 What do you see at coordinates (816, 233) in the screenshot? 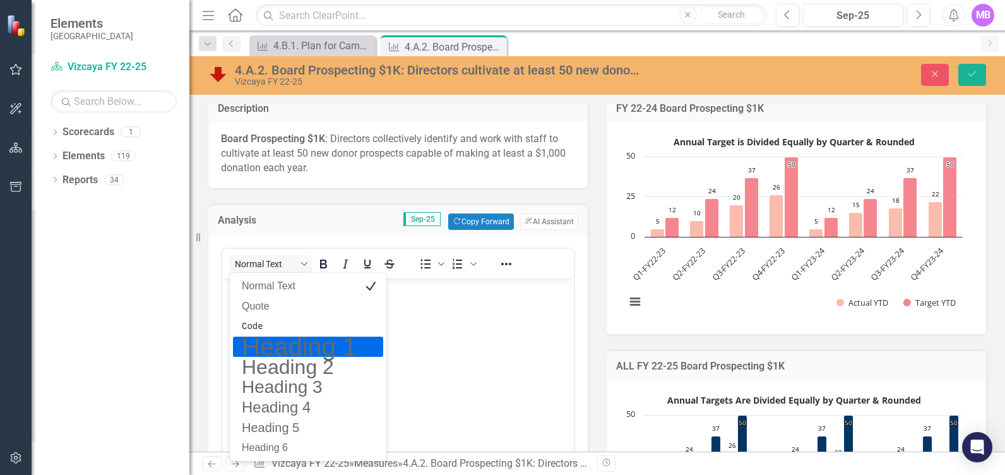
I see `path: Q1-FY23-24, 5. Actual YTD.` at bounding box center [816, 233].